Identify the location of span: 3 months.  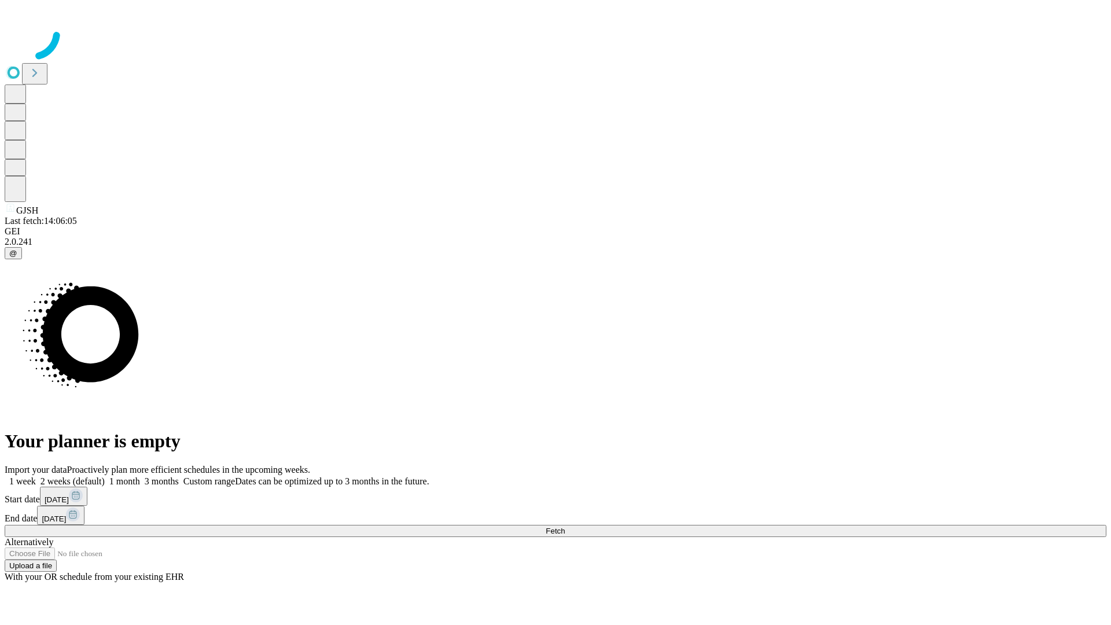
(161, 481).